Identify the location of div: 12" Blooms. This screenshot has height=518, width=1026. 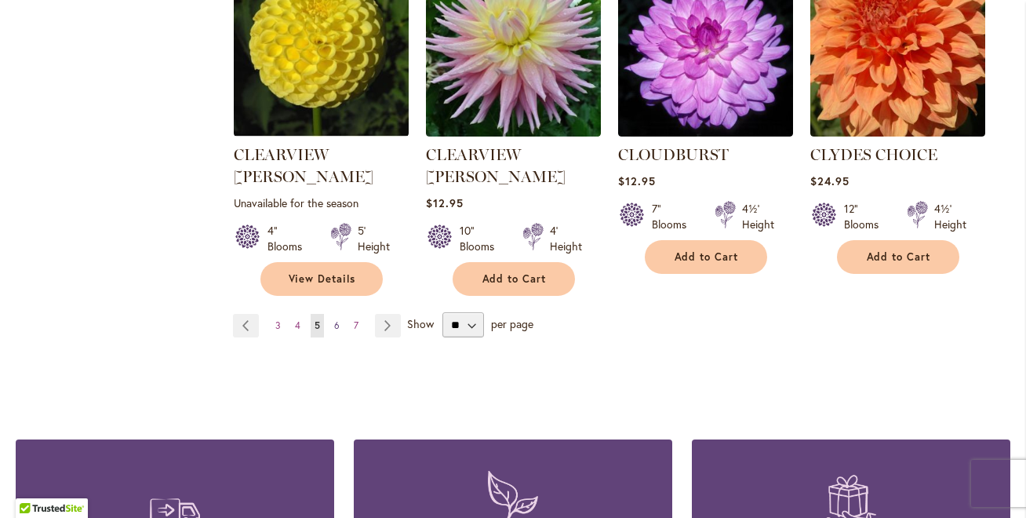
(866, 217).